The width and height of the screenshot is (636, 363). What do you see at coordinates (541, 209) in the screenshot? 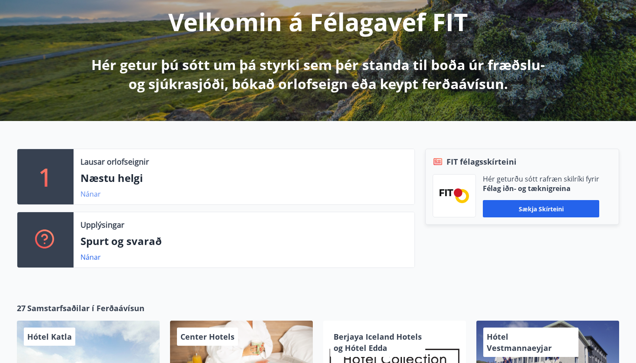
I see `button: Sækja skírteini` at bounding box center [541, 209].